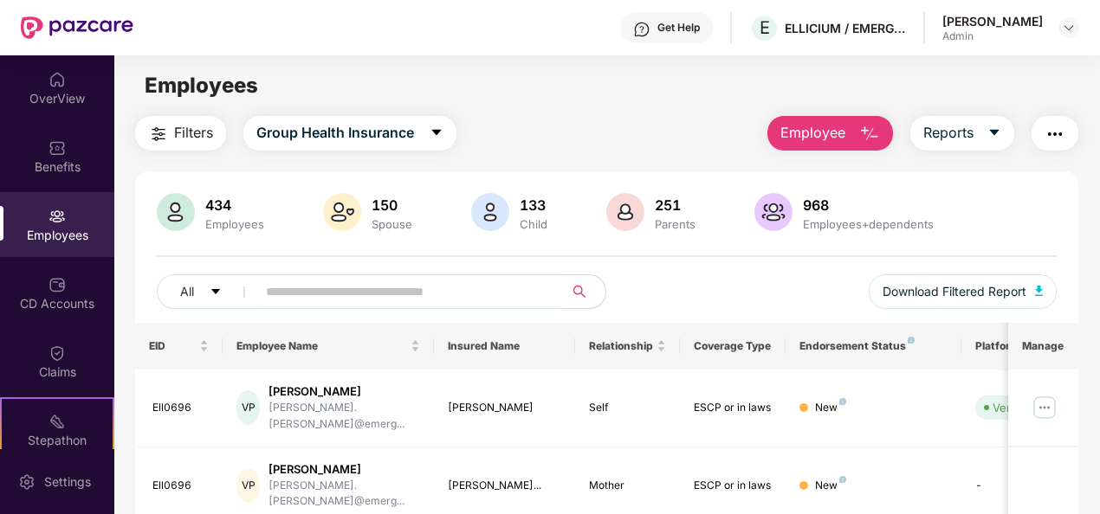 This screenshot has width=1100, height=514. I want to click on span: Employees, so click(201, 85).